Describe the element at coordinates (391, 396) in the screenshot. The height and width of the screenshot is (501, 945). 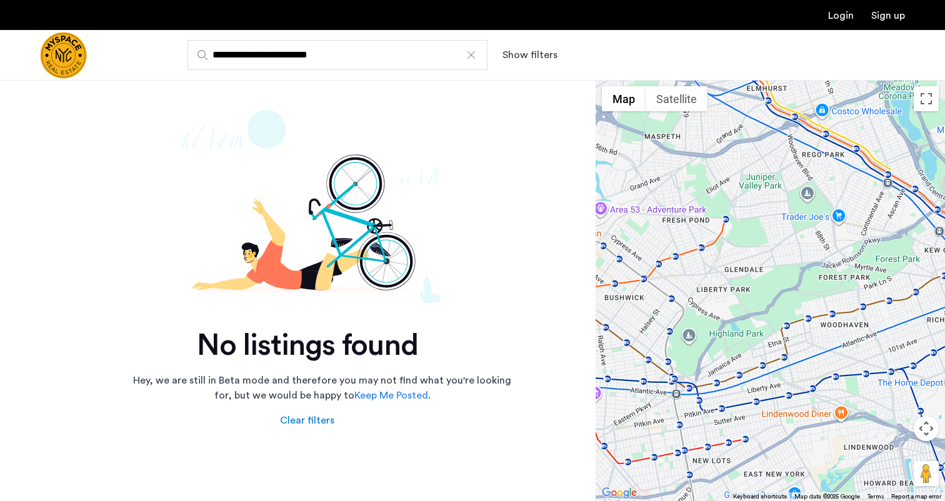
I see `a: Keep Me Posted` at that location.